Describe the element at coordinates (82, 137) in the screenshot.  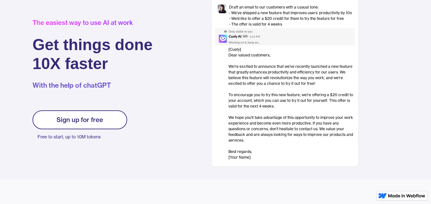
I see `p: Free to start, up to 10M tokens` at that location.